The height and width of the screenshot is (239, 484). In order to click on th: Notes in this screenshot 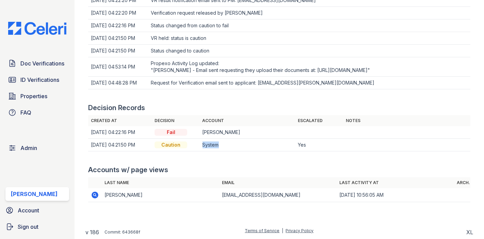, I will do `click(407, 121)`.